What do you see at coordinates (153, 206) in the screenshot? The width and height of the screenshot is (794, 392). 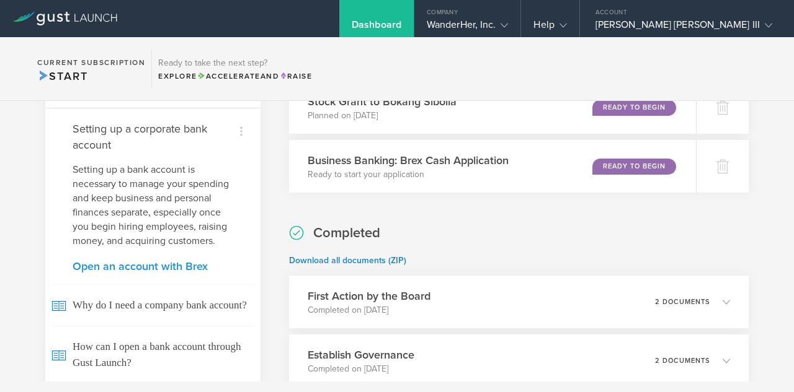 I see `p: Setting up a bank account is necessary to manage your spending and keep business and personal fin...` at bounding box center [153, 206].